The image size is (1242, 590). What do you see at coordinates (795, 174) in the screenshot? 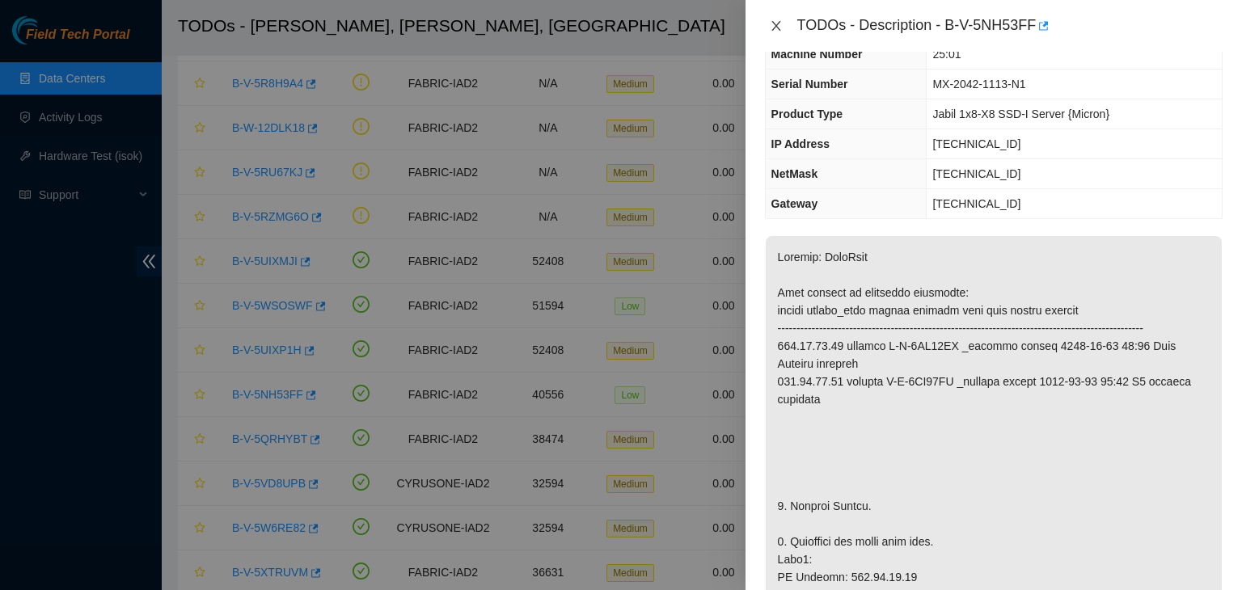
I see `span: NetMask` at bounding box center [795, 174].